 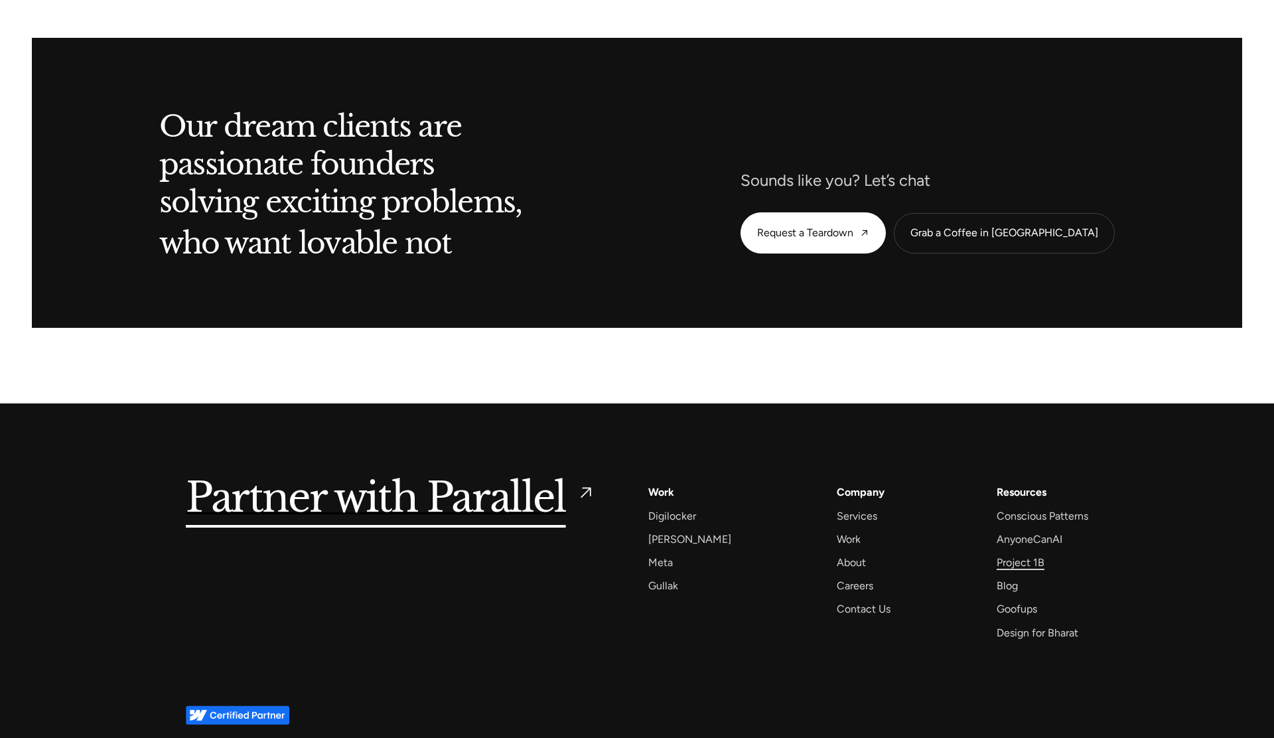 What do you see at coordinates (861, 492) in the screenshot?
I see `a: Company` at bounding box center [861, 492].